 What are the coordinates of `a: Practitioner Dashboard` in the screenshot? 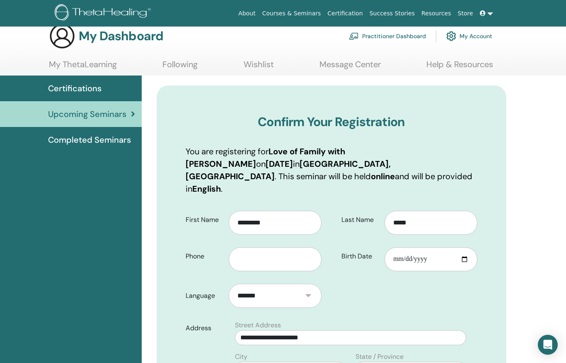 It's located at (388, 36).